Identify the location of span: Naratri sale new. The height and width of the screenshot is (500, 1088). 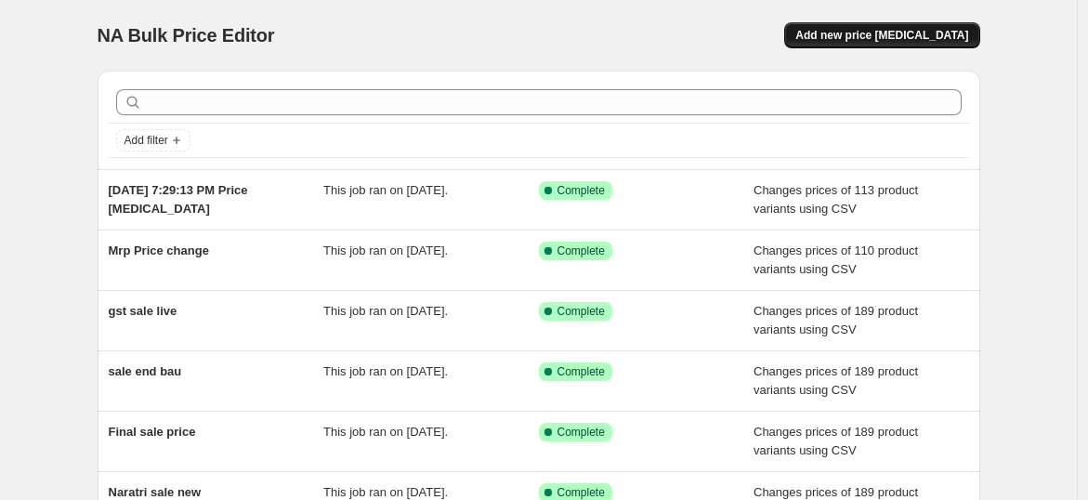
(155, 492).